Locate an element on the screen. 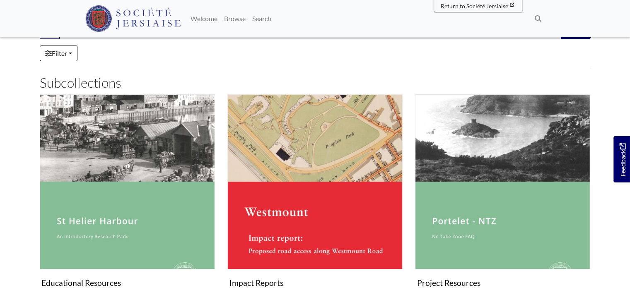 The height and width of the screenshot is (302, 630). a: Société Jersiaise logo is located at coordinates (133, 19).